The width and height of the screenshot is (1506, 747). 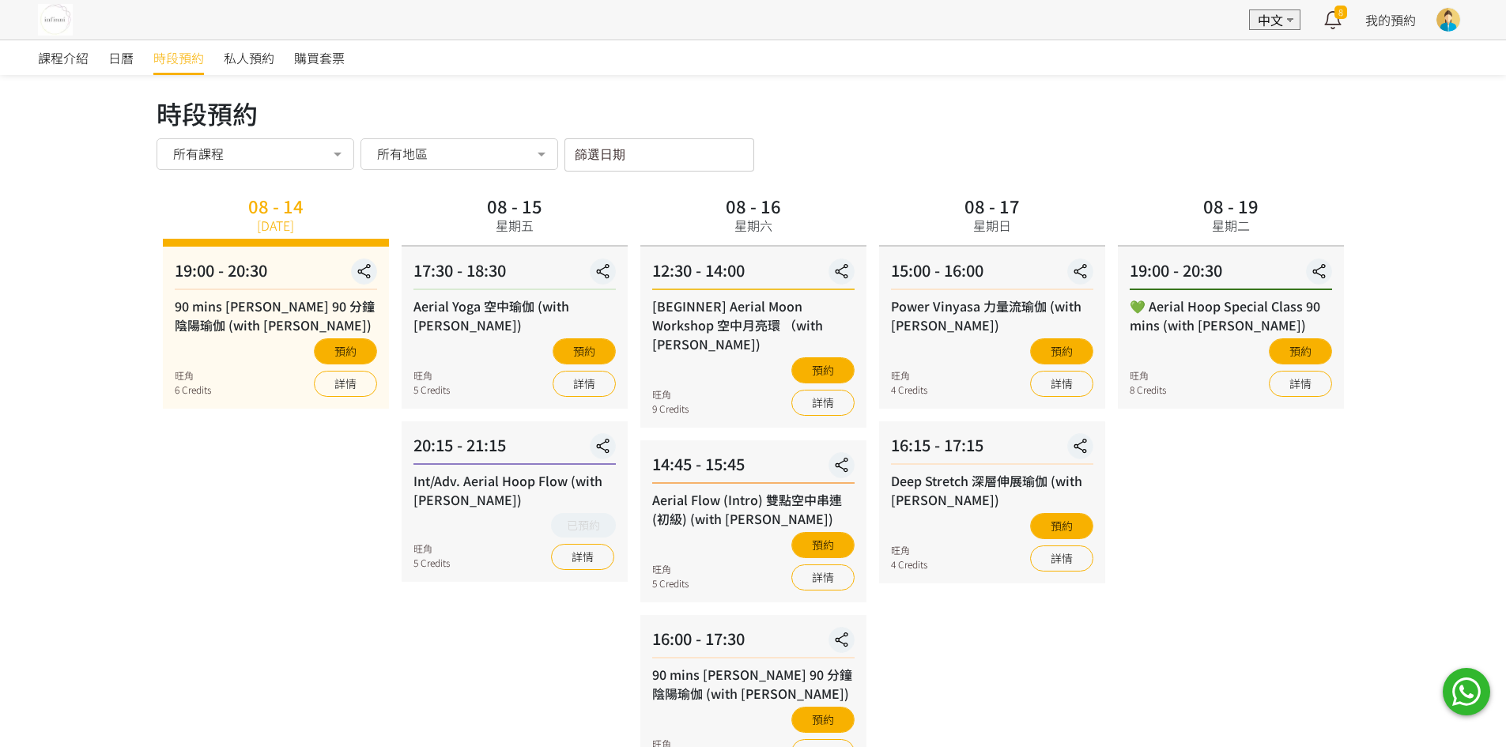 I want to click on div: 08 - 14, so click(x=276, y=206).